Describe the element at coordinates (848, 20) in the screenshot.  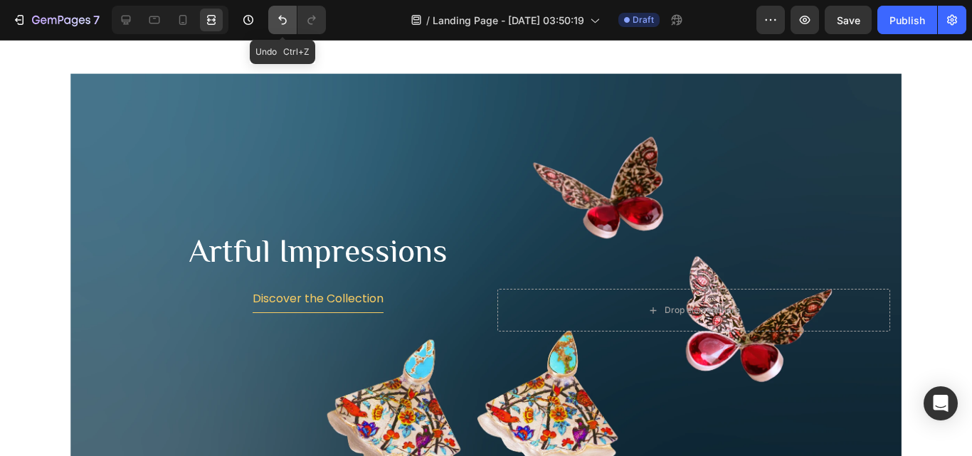
I see `span: Save` at that location.